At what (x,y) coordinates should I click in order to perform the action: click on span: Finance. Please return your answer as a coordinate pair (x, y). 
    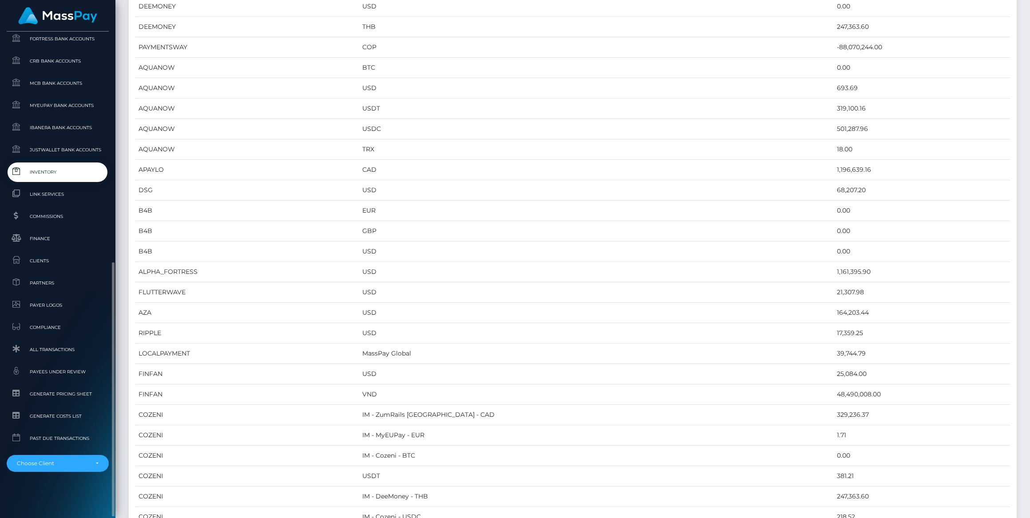
    Looking at the image, I should click on (58, 238).